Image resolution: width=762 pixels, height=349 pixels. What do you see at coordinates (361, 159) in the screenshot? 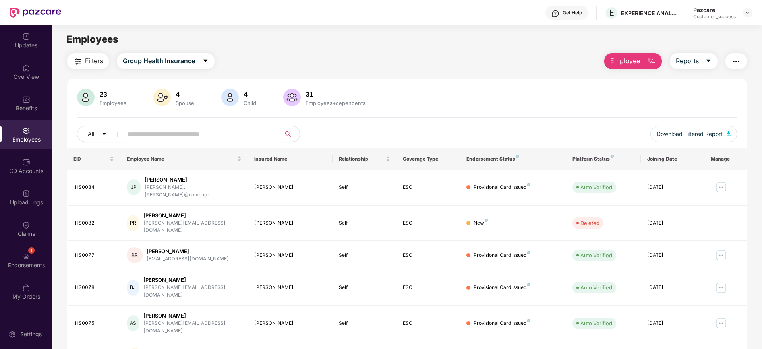
I see `span: Relationship` at bounding box center [361, 159].